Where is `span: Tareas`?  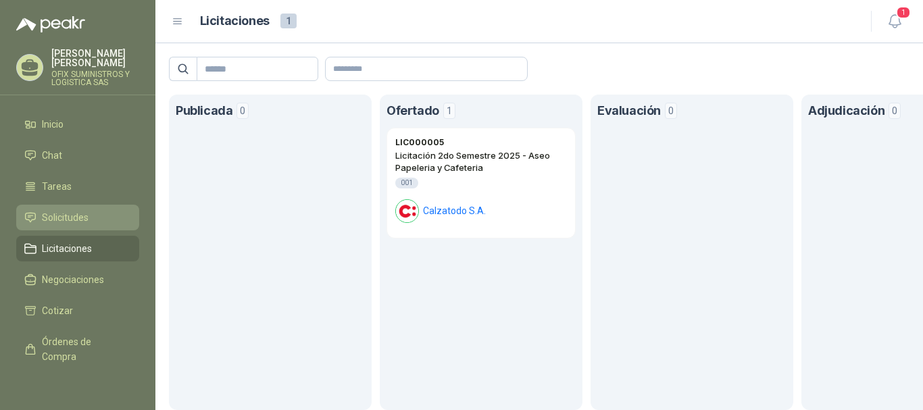 span: Tareas is located at coordinates (57, 187).